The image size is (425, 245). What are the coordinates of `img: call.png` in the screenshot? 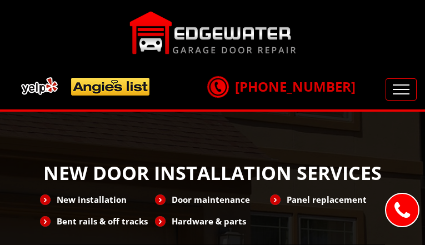 It's located at (218, 87).